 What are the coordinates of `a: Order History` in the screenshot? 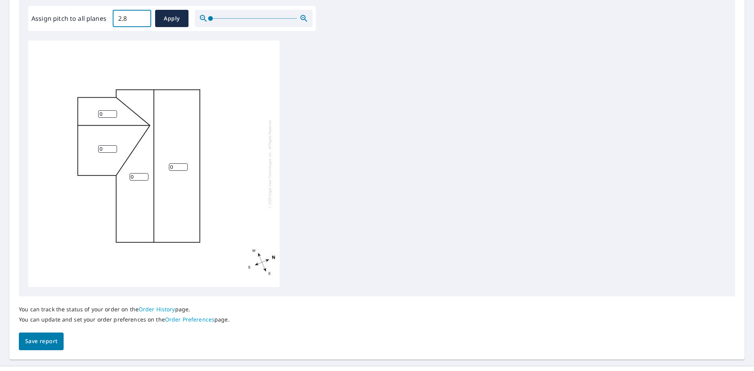 It's located at (157, 309).